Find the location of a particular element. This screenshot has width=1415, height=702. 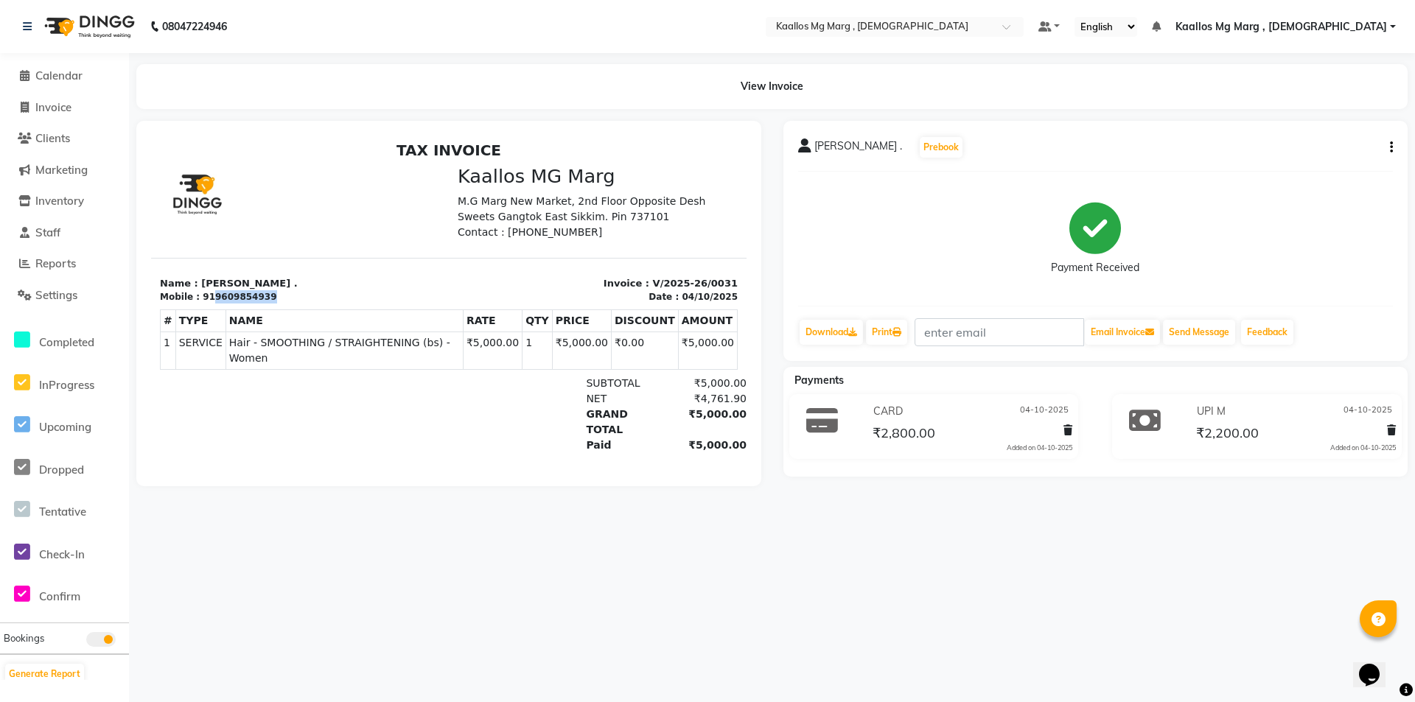

span: ₹2,800.00 is located at coordinates (904, 435).